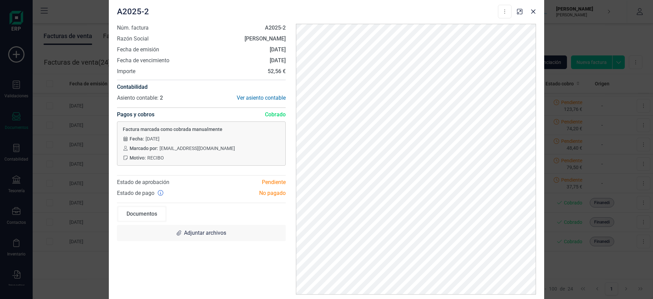 The width and height of the screenshot is (653, 299). I want to click on div: Pendiente, so click(246, 182).